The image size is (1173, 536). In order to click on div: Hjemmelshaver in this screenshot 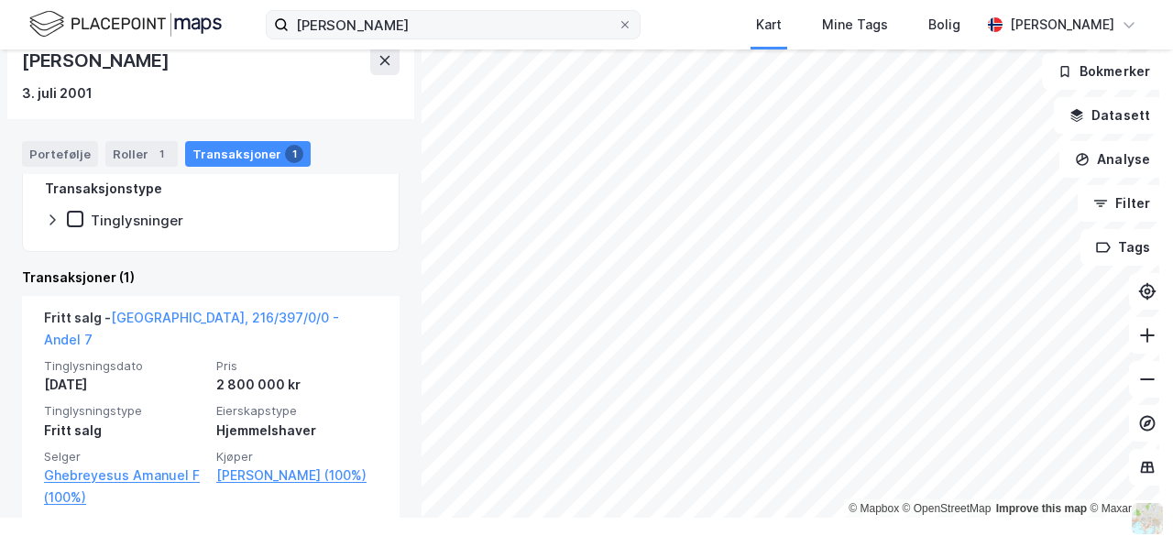, I will do `click(297, 431)`.